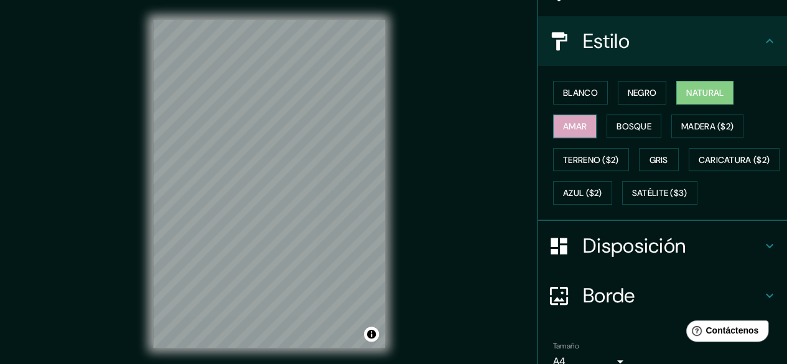  What do you see at coordinates (591, 160) in the screenshot?
I see `button: Terreno ($2)` at bounding box center [591, 160].